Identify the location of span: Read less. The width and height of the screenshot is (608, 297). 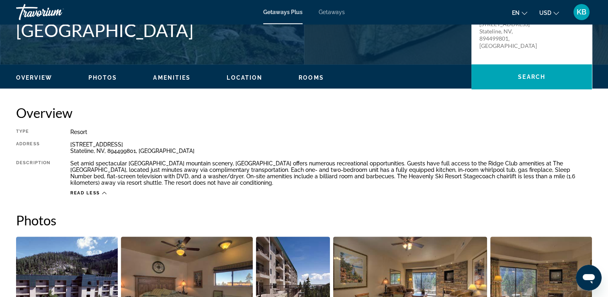
(85, 193).